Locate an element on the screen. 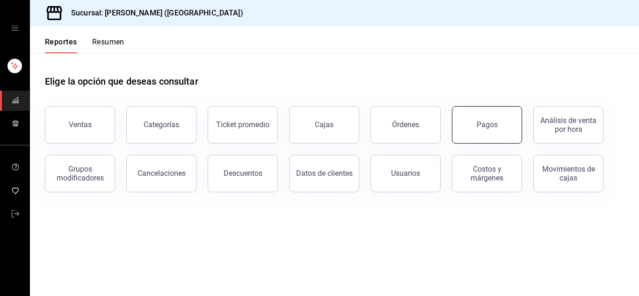 This screenshot has width=639, height=296. button: Pagos is located at coordinates (487, 125).